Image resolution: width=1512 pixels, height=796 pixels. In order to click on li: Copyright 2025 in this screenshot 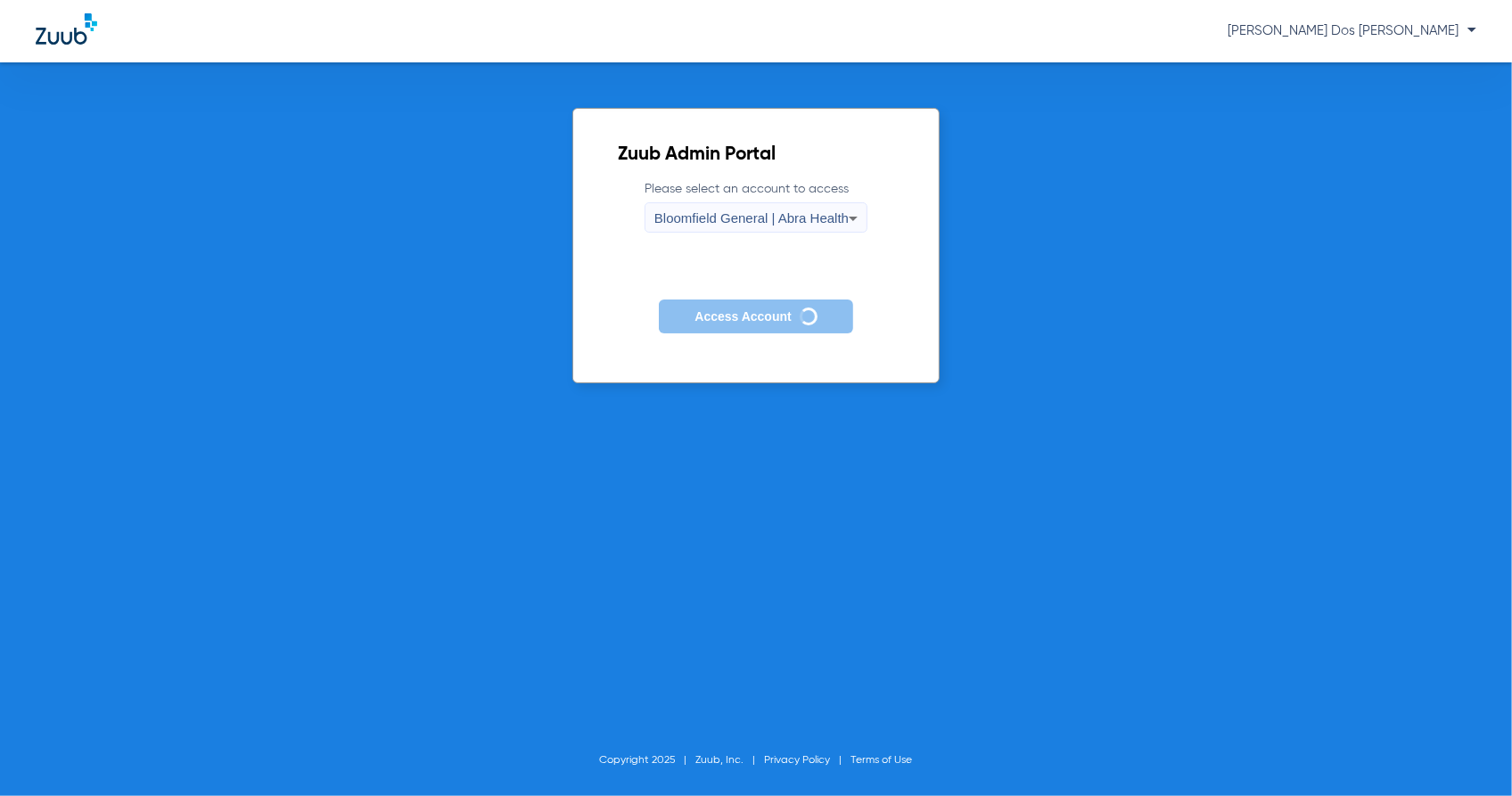, I will do `click(648, 760)`.